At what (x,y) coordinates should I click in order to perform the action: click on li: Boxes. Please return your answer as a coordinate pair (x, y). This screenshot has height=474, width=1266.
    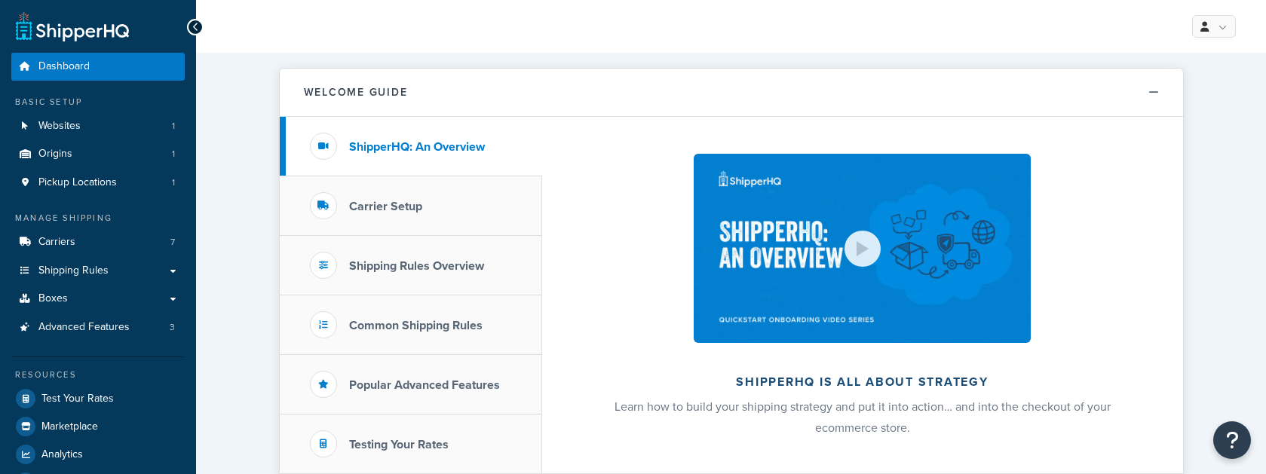
    Looking at the image, I should click on (98, 298).